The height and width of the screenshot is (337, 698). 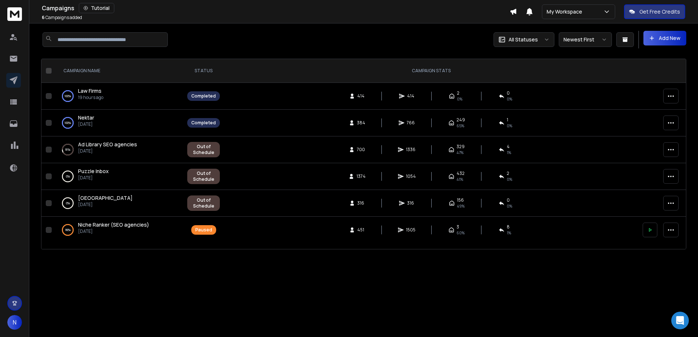 What do you see at coordinates (411, 230) in the screenshot?
I see `span: 1505` at bounding box center [411, 230].